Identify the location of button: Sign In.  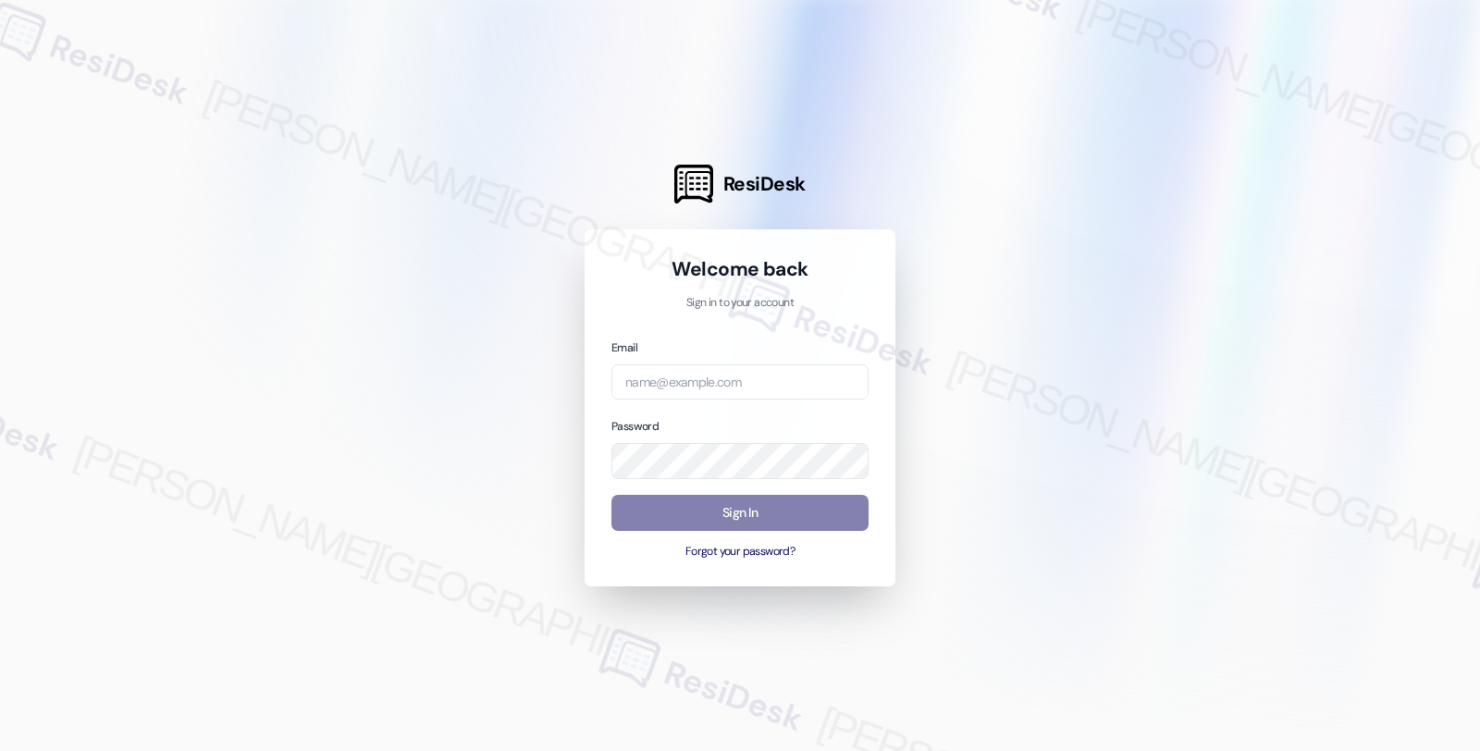
(740, 512).